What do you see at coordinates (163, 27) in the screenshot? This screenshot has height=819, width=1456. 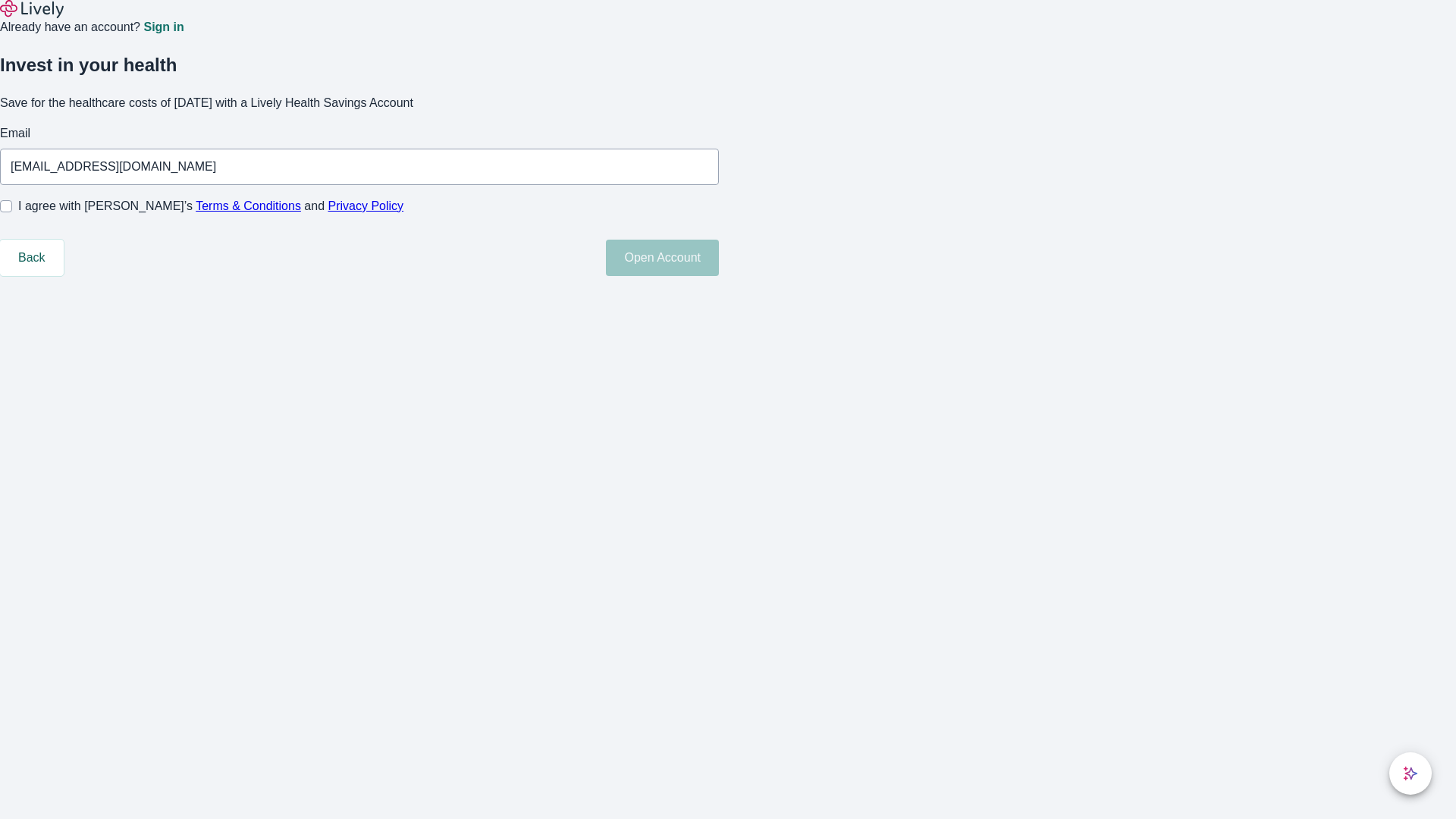 I see `div: Sign in` at bounding box center [163, 27].